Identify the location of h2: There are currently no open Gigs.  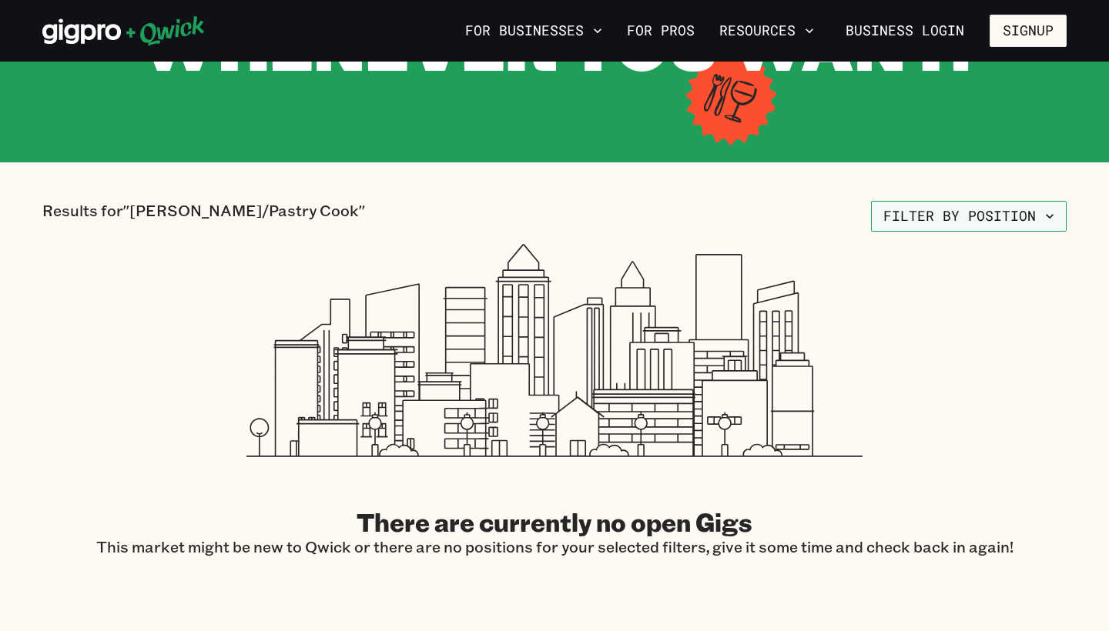
(554, 522).